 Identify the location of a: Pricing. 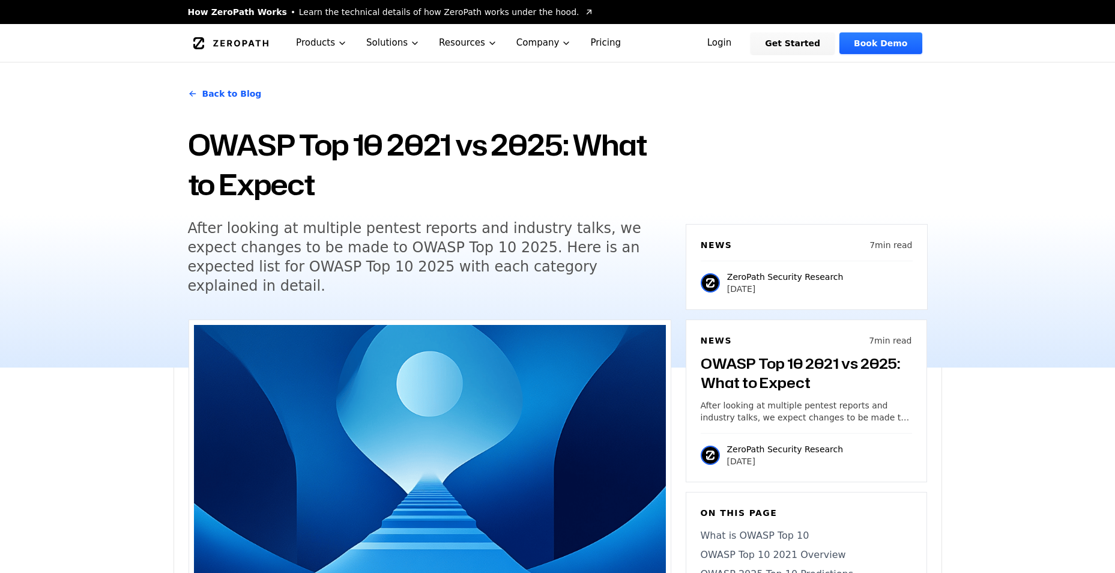
(605, 43).